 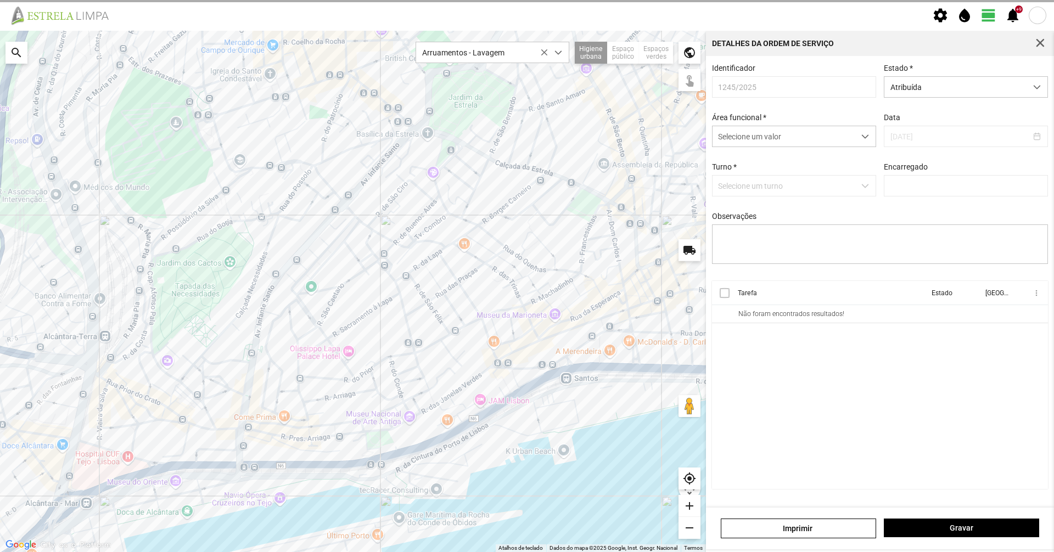 I want to click on div: Espaços verdes, so click(x=656, y=53).